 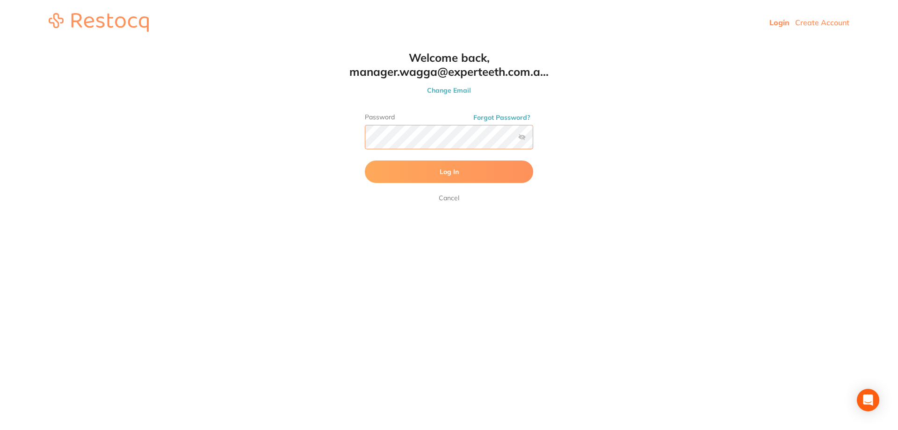 I want to click on a: Login, so click(x=779, y=22).